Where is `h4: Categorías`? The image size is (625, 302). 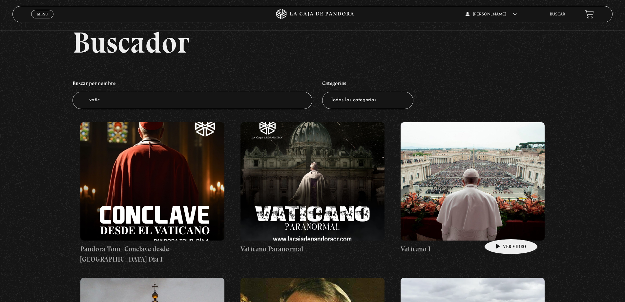
h4: Categorías is located at coordinates (368, 84).